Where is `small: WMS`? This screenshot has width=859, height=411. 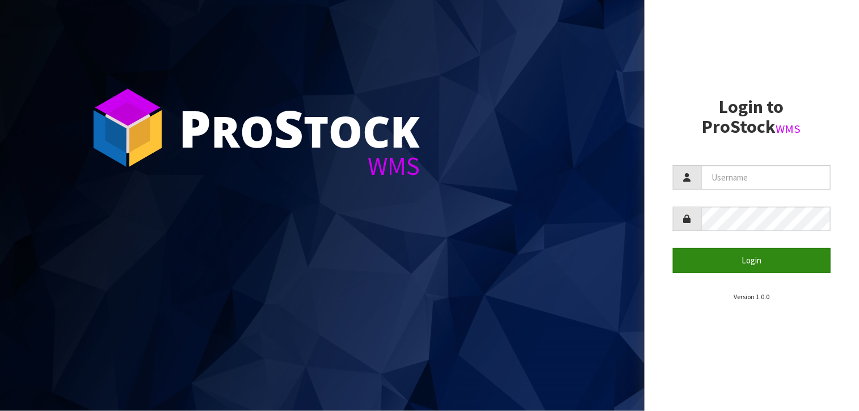
small: WMS is located at coordinates (789, 129).